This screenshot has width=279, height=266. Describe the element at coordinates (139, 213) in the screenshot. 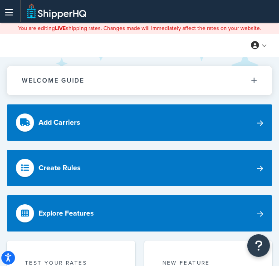

I see `a: Explore Features` at that location.